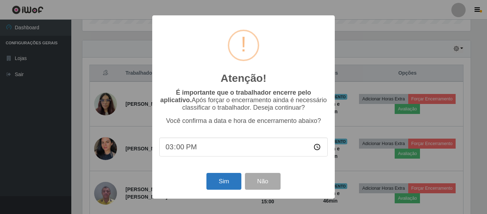 This screenshot has height=214, width=487. I want to click on p: Você confirma a data e hora de encerramento abaixo?, so click(244, 121).